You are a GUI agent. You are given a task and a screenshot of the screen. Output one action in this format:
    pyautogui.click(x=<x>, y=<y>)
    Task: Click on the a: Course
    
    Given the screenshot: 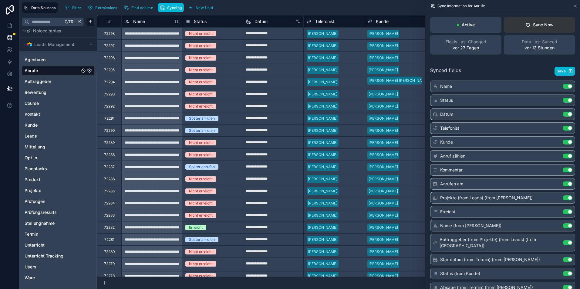 What is the action you would take?
    pyautogui.click(x=52, y=103)
    